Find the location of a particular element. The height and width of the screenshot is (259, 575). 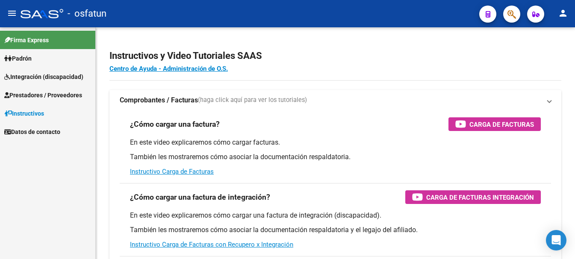

span: Datos de contacto is located at coordinates (32, 132).